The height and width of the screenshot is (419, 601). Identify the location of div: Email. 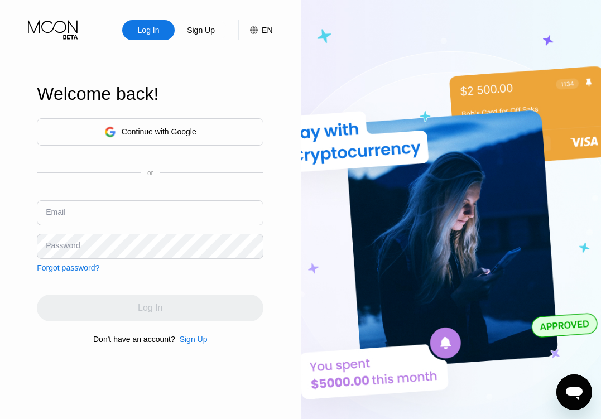
(55, 212).